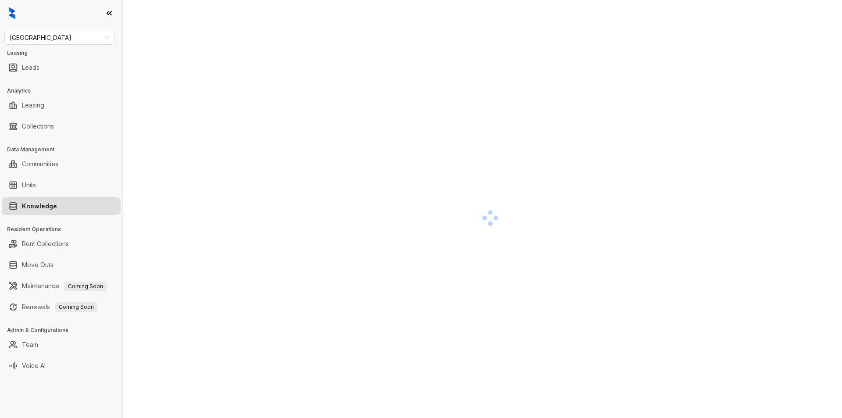 Image resolution: width=842 pixels, height=418 pixels. I want to click on a: Team, so click(30, 345).